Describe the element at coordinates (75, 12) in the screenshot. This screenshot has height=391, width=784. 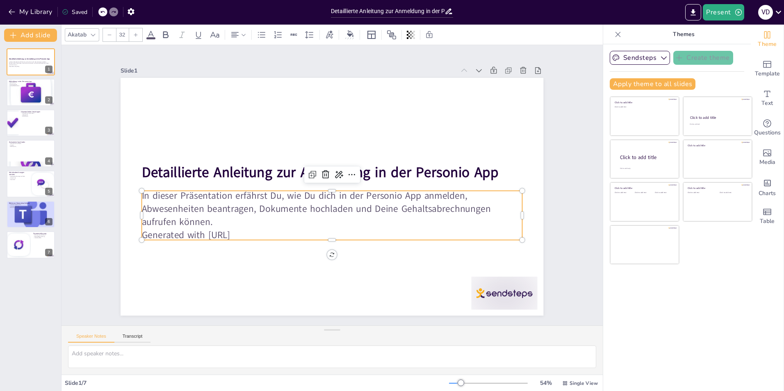
I see `div: Saved` at that location.